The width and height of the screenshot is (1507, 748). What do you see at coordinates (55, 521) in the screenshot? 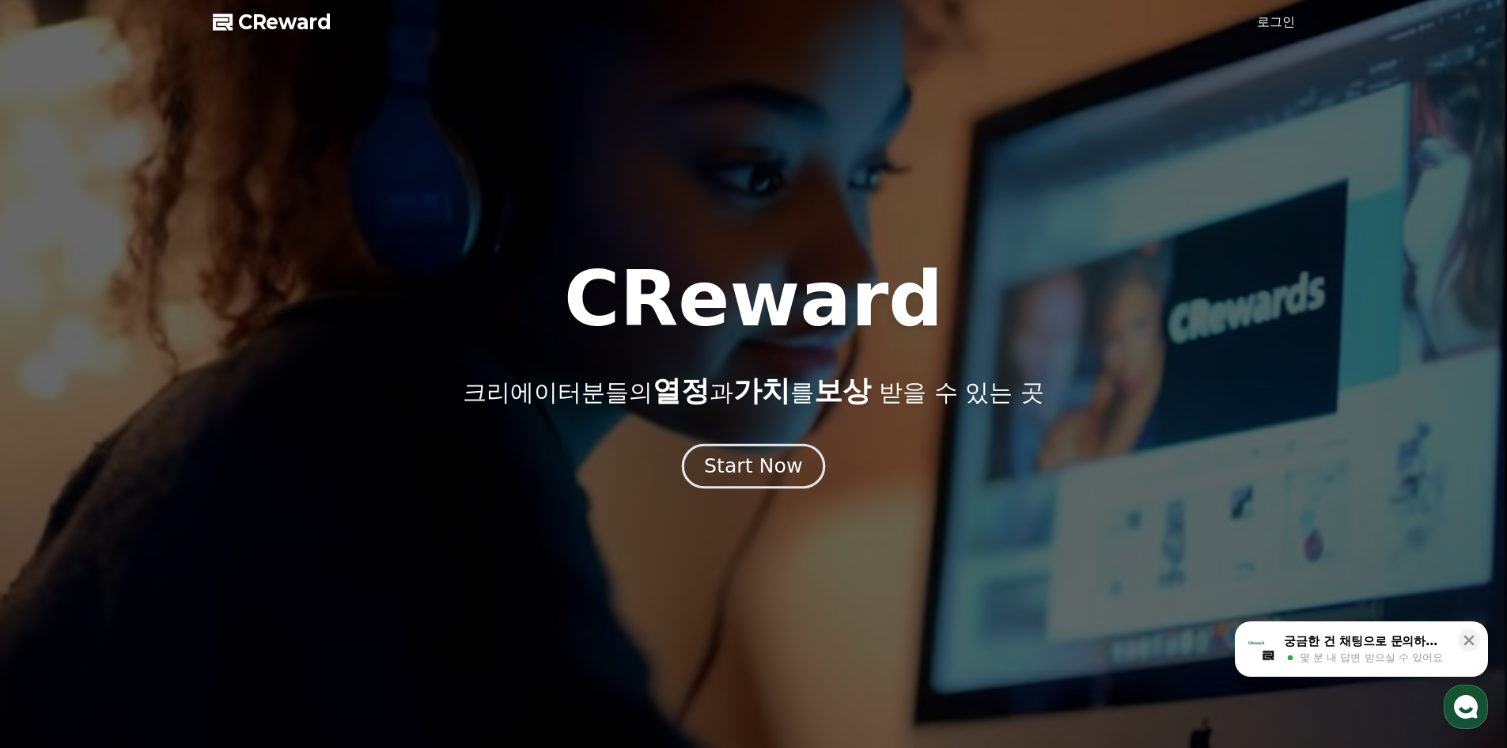
I see `a: 홈` at bounding box center [55, 521].